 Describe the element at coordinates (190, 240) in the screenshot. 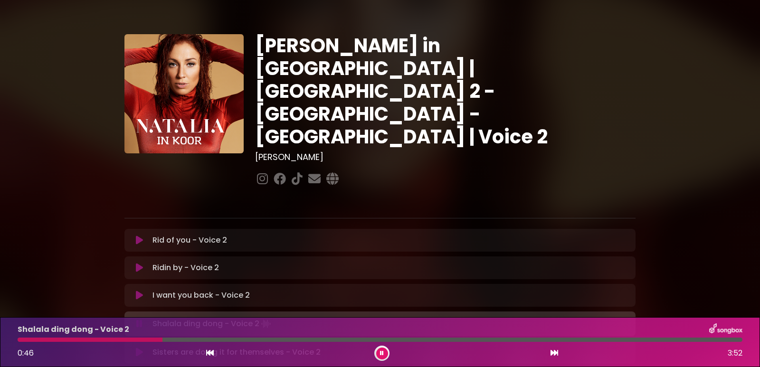

I see `p: Rid of you - Voice 2` at that location.